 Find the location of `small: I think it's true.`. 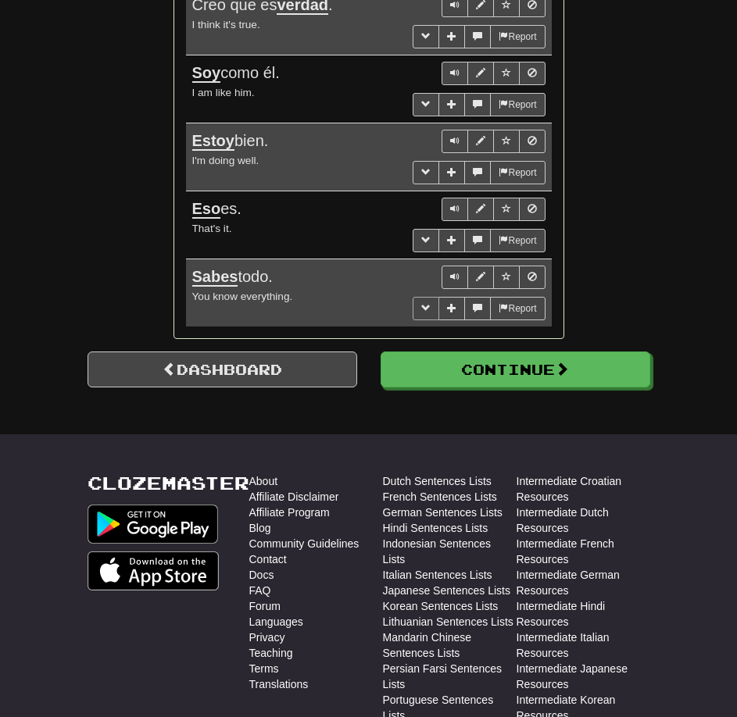

small: I think it's true. is located at coordinates (226, 24).